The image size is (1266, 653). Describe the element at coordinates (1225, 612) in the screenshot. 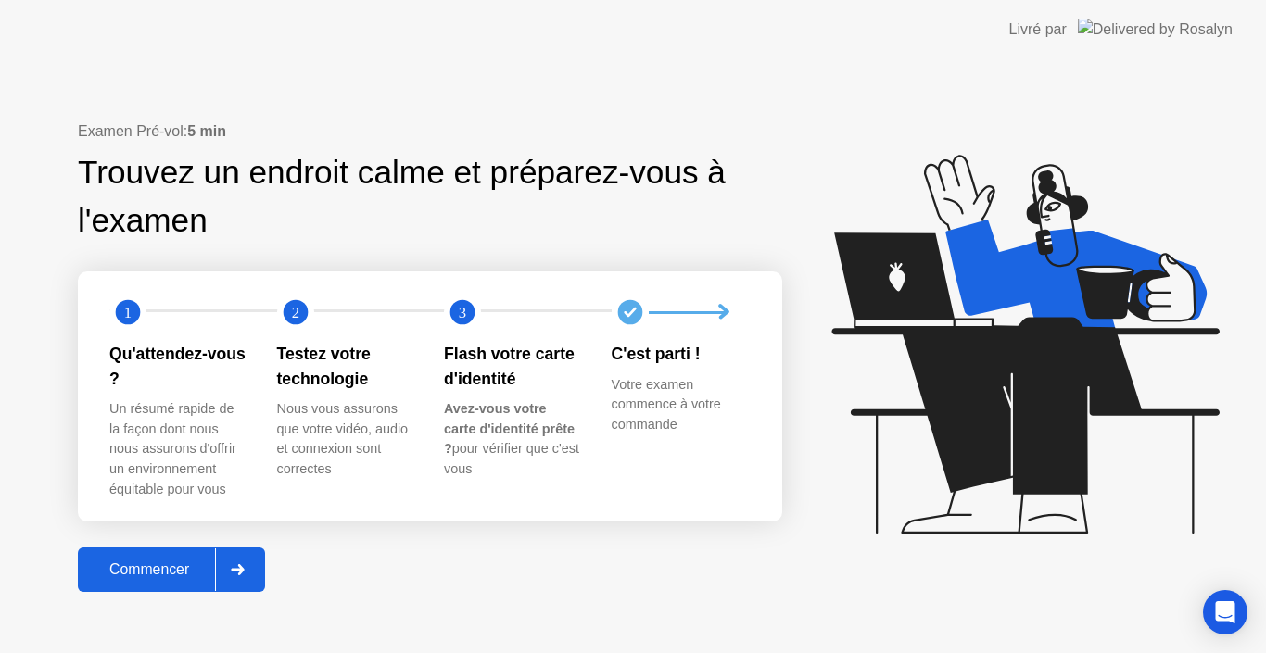

I see `div: Open Intercom Messenger` at that location.